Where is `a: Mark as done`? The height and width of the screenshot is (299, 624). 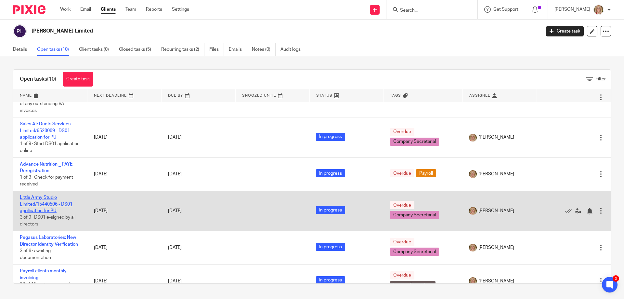
a: Mark as done is located at coordinates (570, 211).